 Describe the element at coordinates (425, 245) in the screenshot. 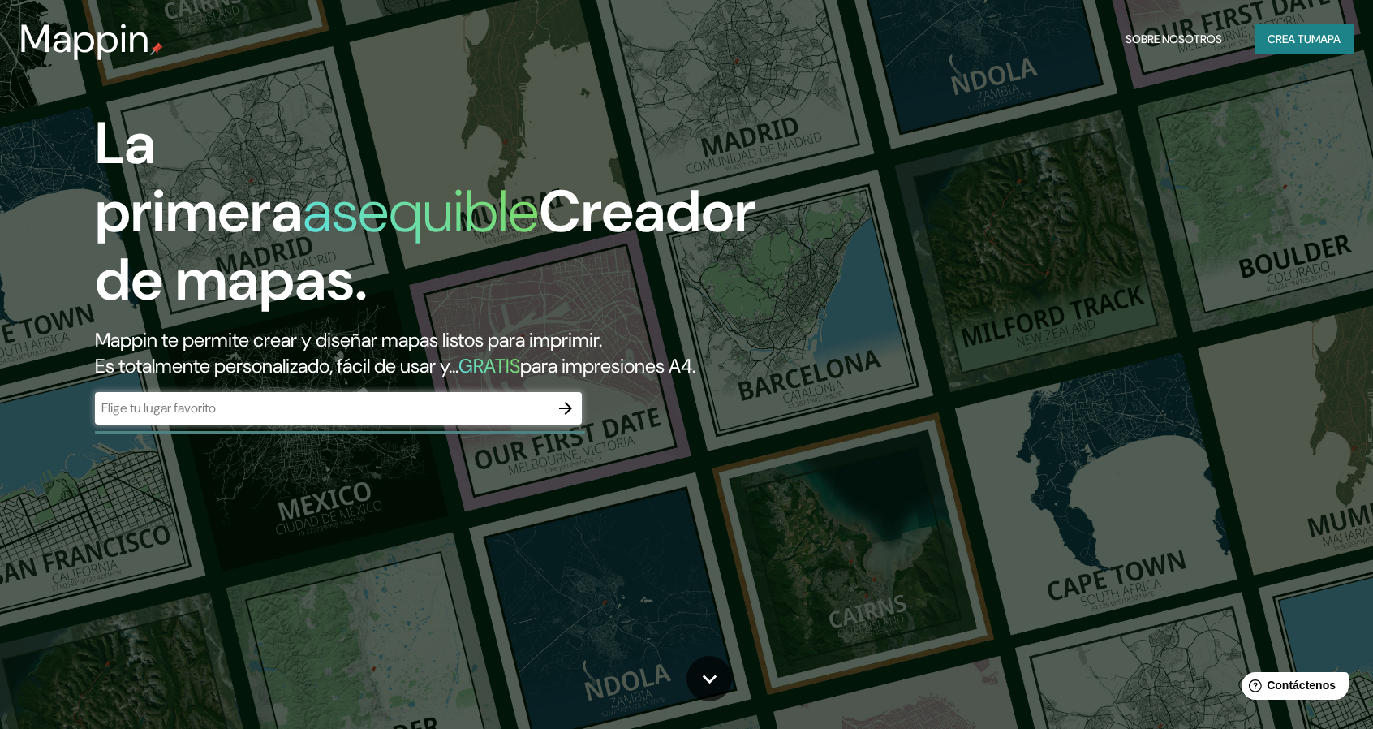

I see `font: Creador de mapas.` at that location.